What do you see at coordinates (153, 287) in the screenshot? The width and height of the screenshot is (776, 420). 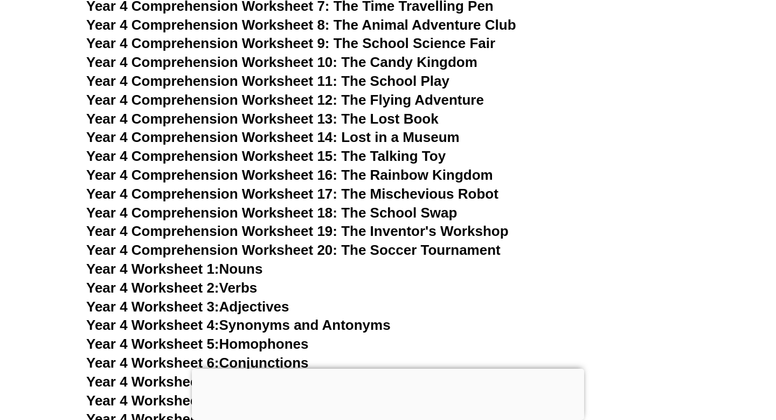 I see `span: Year 4 Worksheet 2:` at bounding box center [153, 287].